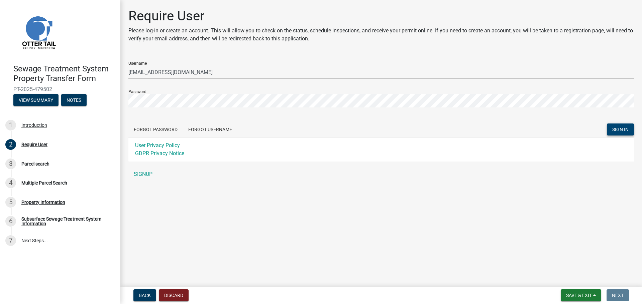 The height and width of the screenshot is (304, 642). I want to click on button: Forgot Password, so click(155, 130).